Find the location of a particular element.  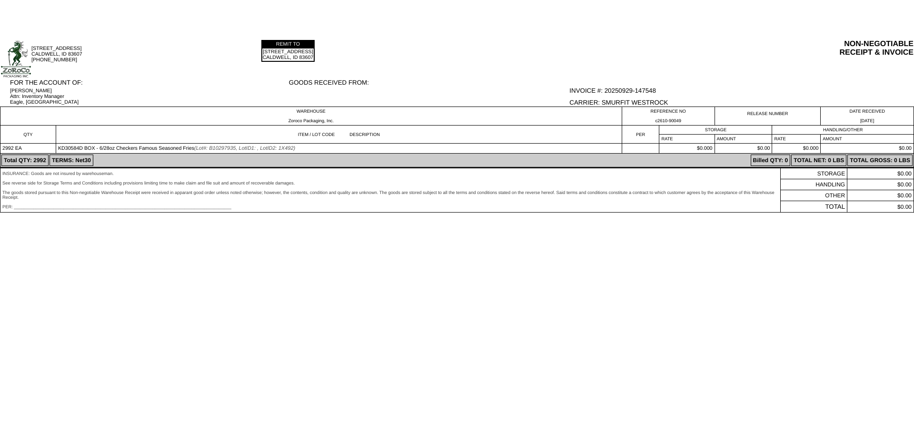

td: ITEM / LOT CODE DESCRIPTION is located at coordinates (338, 135).